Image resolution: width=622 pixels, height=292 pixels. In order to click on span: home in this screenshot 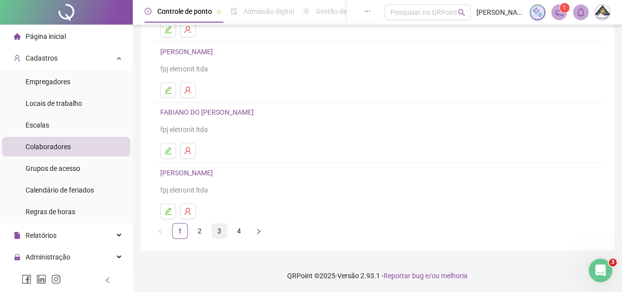, I will do `click(17, 36)`.